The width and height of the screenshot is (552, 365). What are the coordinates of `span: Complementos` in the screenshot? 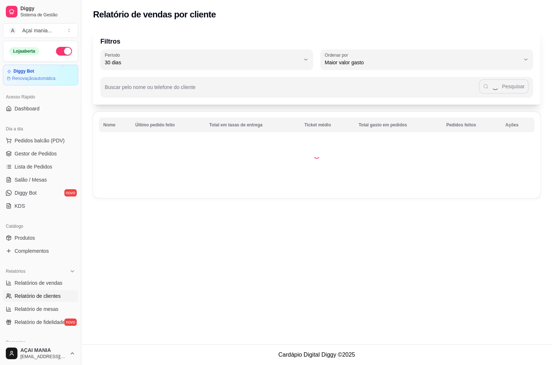 It's located at (32, 251).